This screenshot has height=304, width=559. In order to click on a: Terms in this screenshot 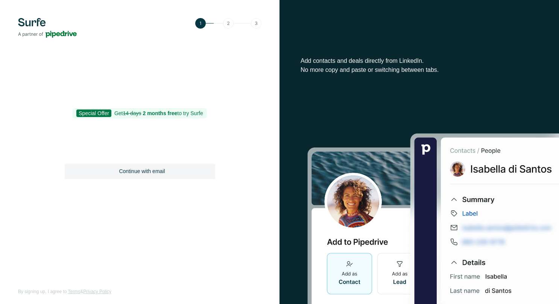, I will do `click(74, 291)`.